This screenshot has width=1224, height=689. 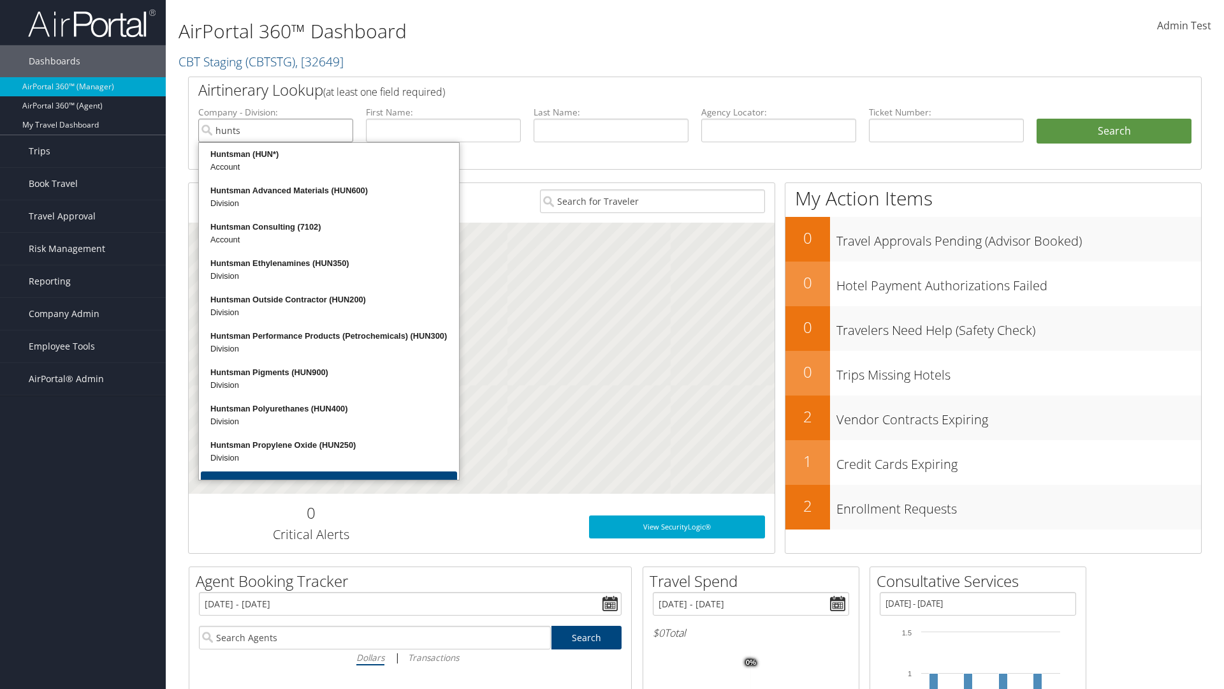 I want to click on div: Huntsman Ethylenamines (HUN350), so click(x=329, y=263).